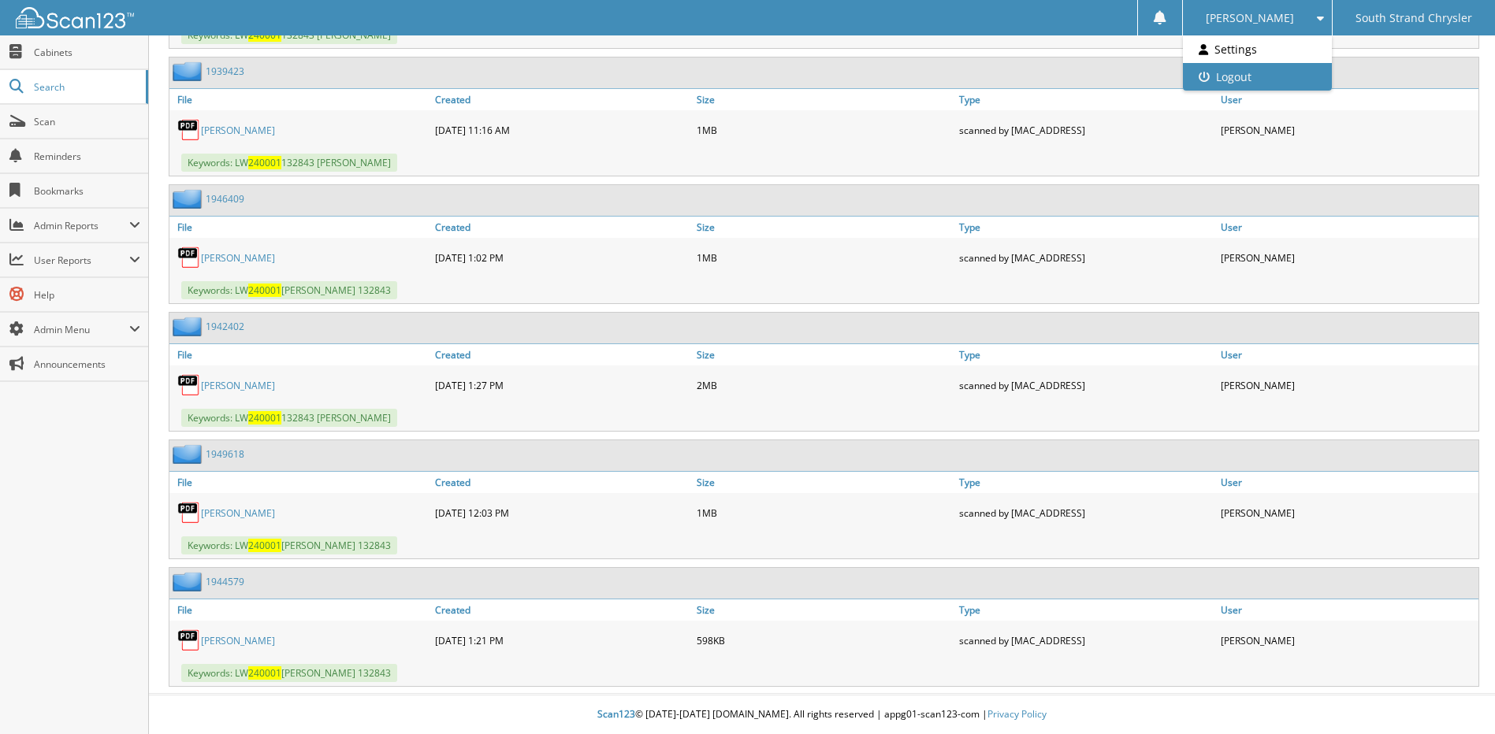 The width and height of the screenshot is (1495, 734). Describe the element at coordinates (1257, 76) in the screenshot. I see `a: Logout` at that location.